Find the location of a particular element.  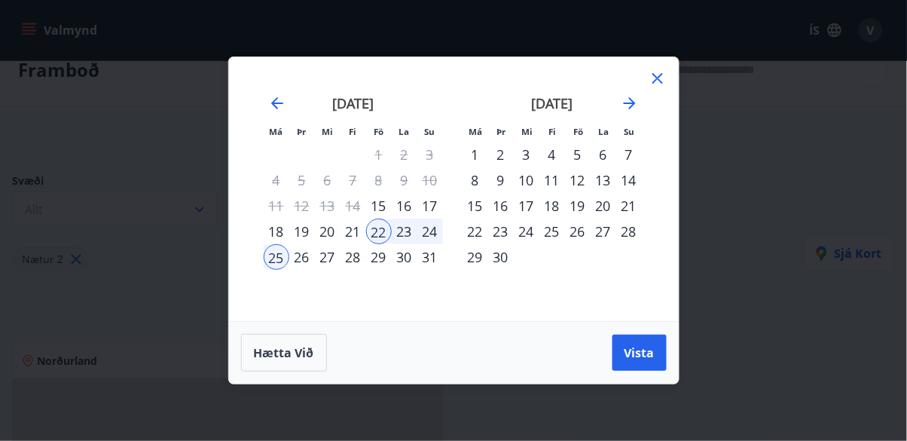

div: 31 is located at coordinates (430, 257).